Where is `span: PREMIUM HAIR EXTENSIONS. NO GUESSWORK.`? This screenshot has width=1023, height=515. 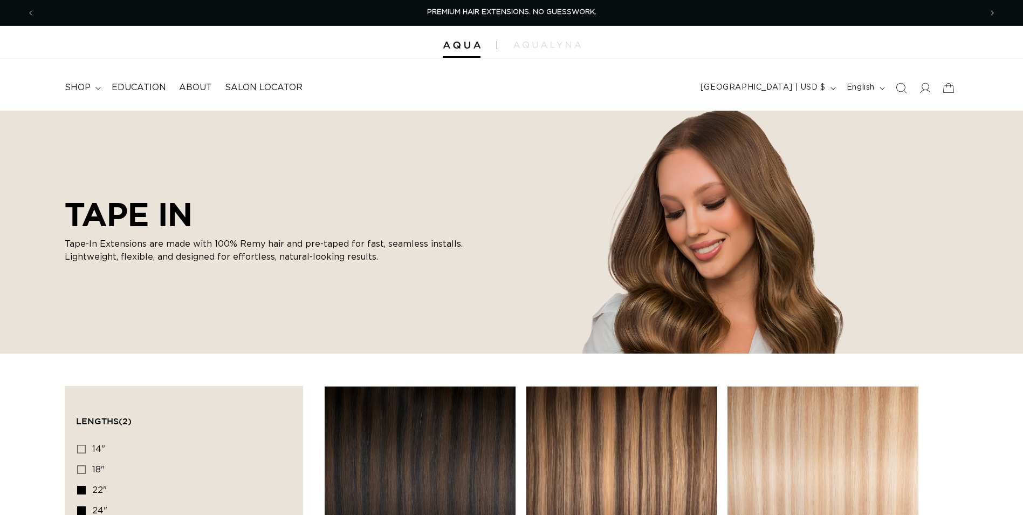
span: PREMIUM HAIR EXTENSIONS. NO GUESSWORK. is located at coordinates (512, 12).